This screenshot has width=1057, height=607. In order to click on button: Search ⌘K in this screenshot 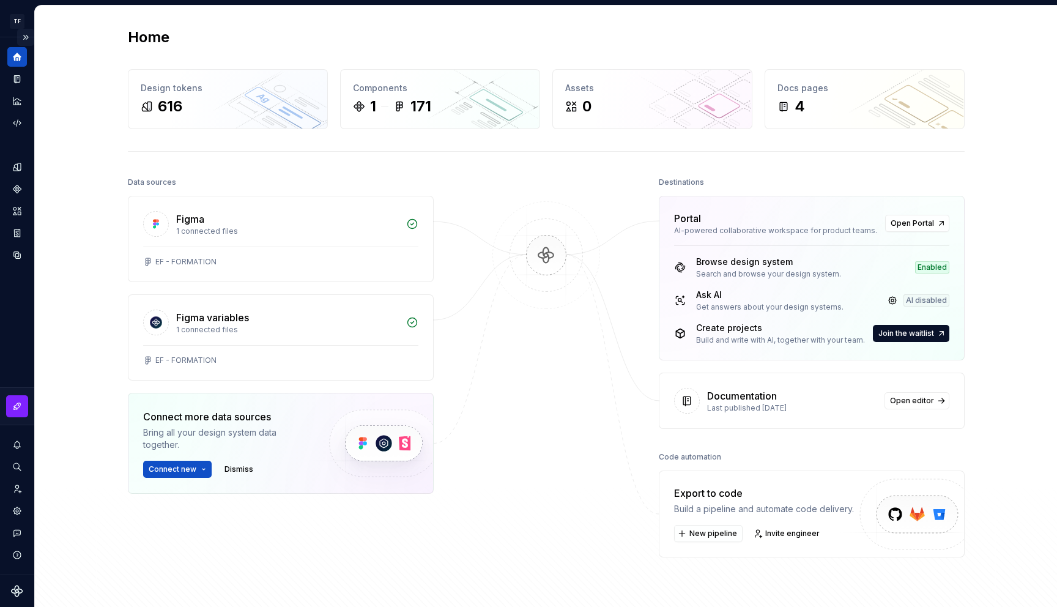, I will do `click(17, 467)`.